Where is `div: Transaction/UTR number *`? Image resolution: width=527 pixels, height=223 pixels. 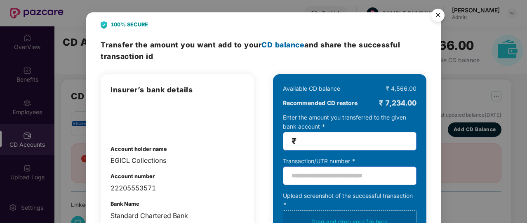 div: Transaction/UTR number * is located at coordinates (350, 161).